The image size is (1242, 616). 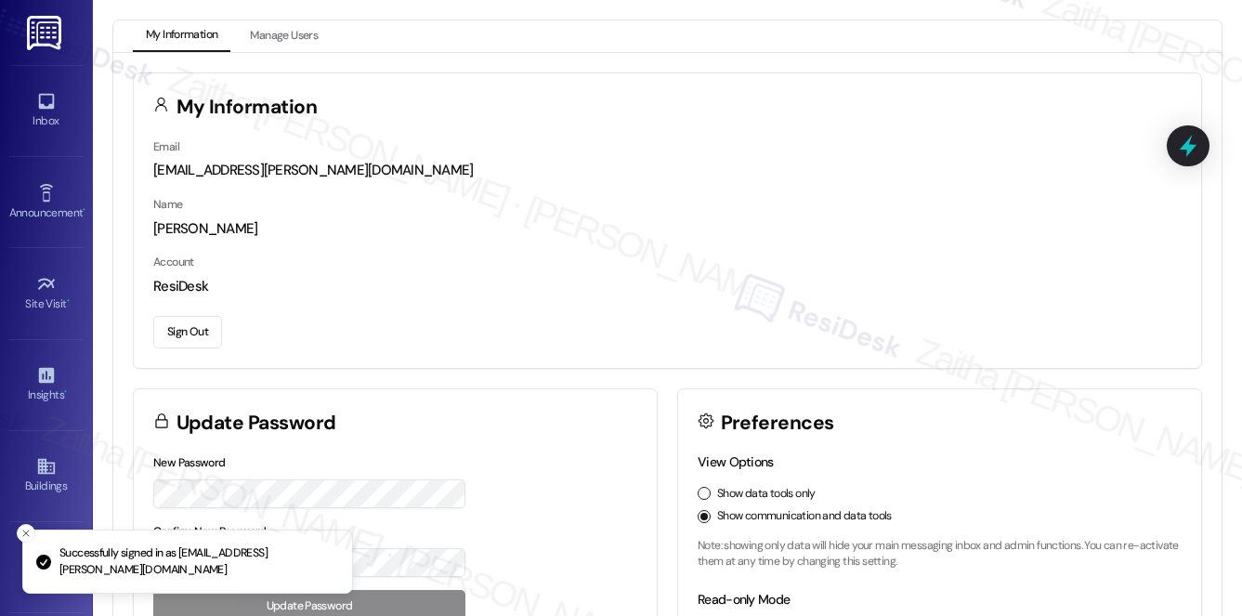 What do you see at coordinates (190, 463) in the screenshot?
I see `label: New Password` at bounding box center [190, 463].